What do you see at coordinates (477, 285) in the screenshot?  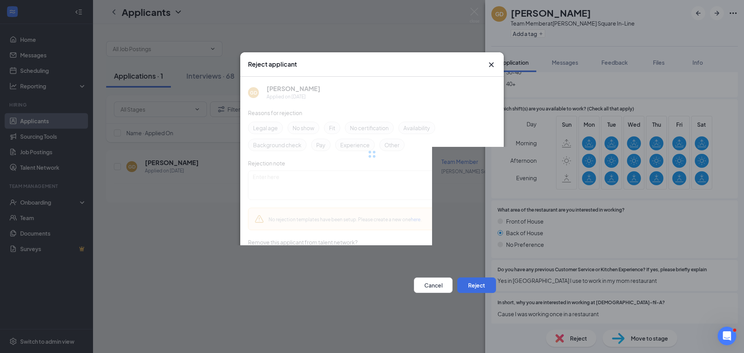 I see `button: Reject` at bounding box center [477, 285].